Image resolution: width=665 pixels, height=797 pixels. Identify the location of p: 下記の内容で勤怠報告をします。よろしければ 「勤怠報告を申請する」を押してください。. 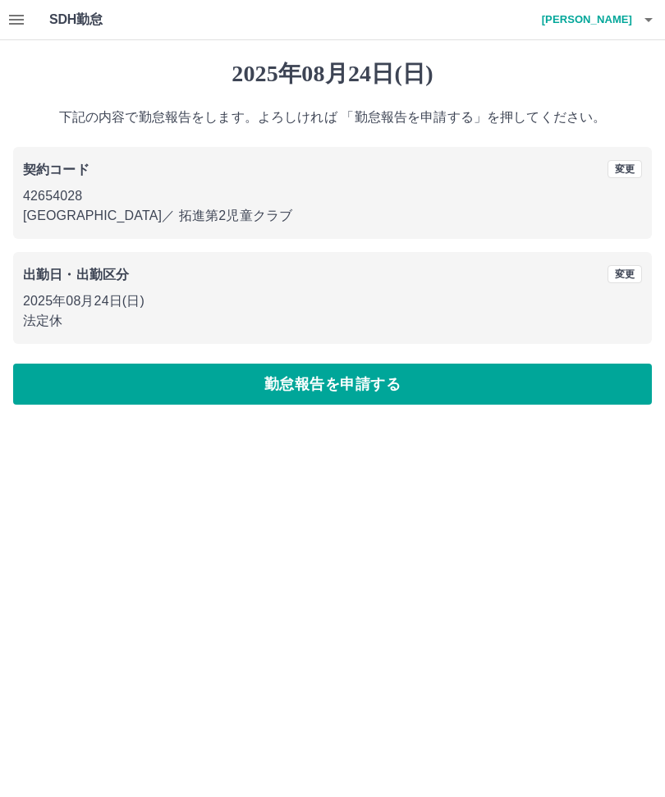
(332, 117).